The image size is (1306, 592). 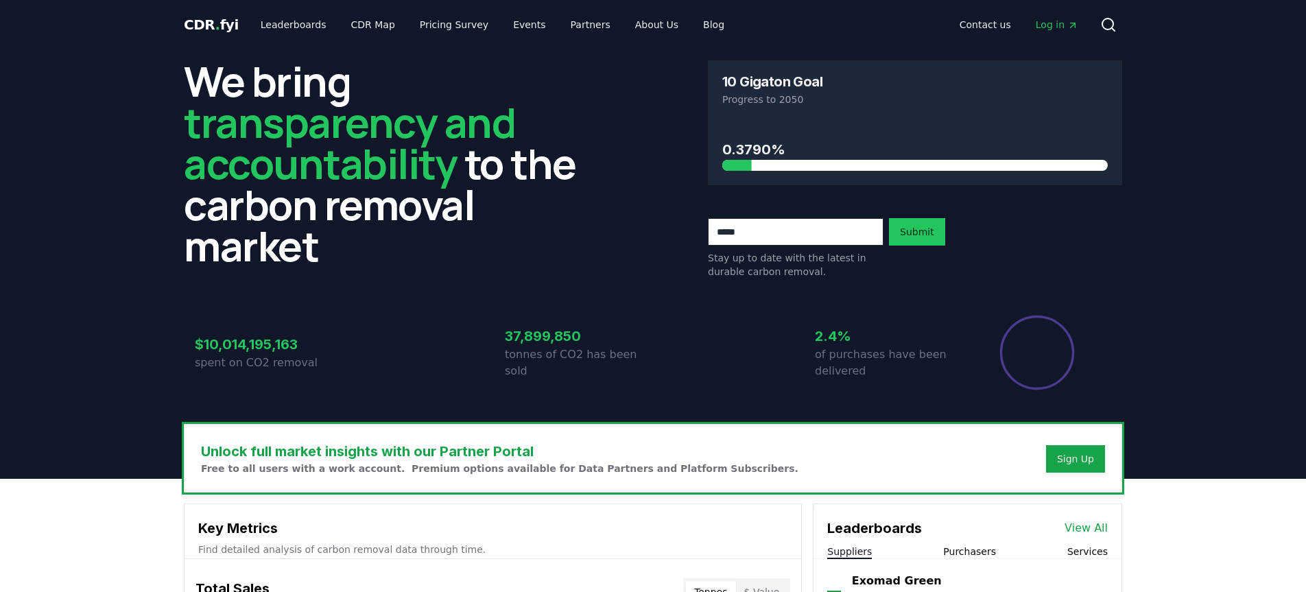 I want to click on h3: $10,014,195,163, so click(x=269, y=344).